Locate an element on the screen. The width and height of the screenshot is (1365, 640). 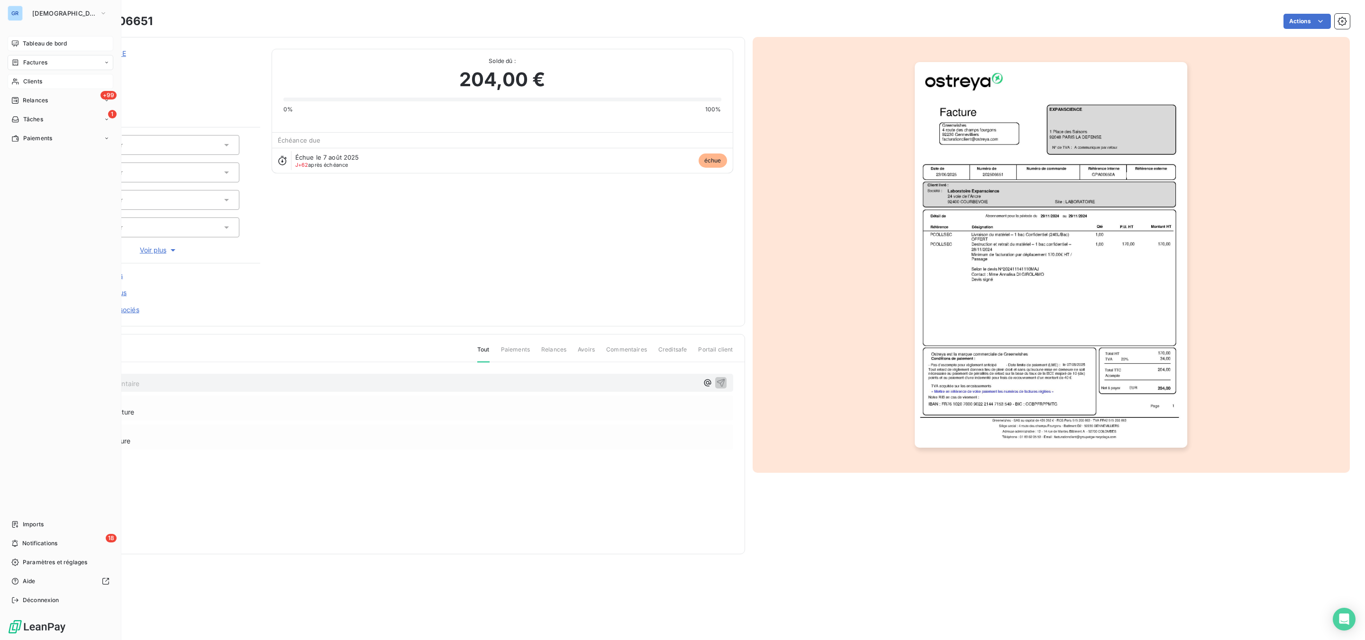
span: Voir plus is located at coordinates (159, 250).